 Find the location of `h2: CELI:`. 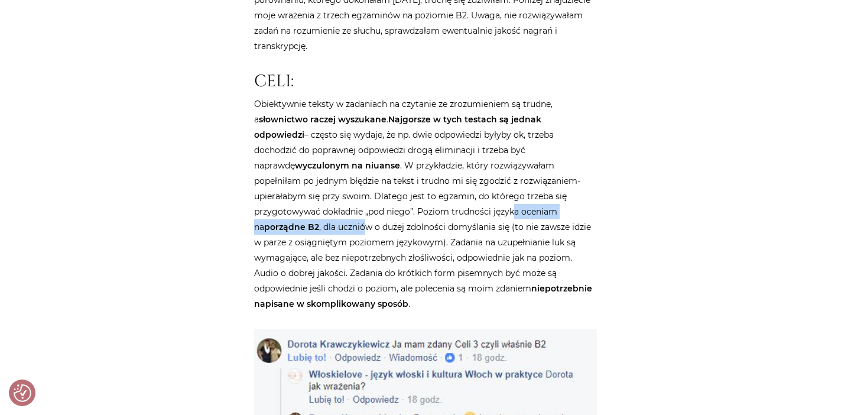

h2: CELI: is located at coordinates (426, 82).